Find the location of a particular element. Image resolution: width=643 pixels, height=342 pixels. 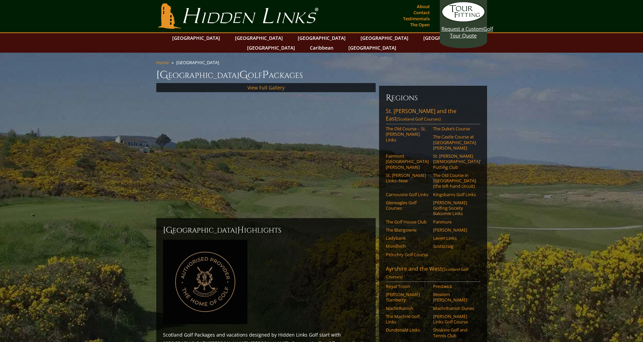

span: G is located at coordinates (243, 75).